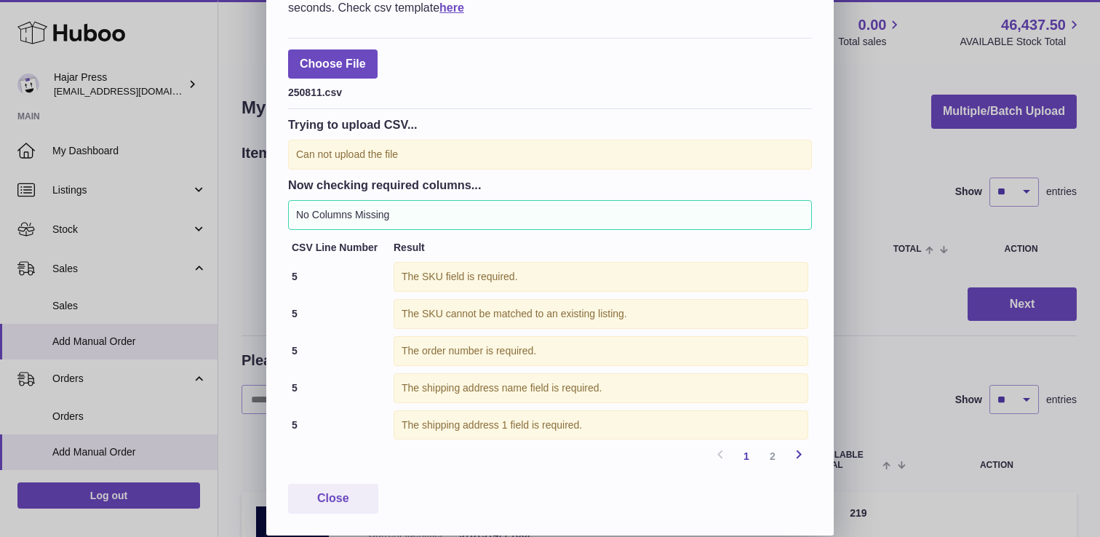 This screenshot has height=537, width=1100. Describe the element at coordinates (601, 277) in the screenshot. I see `div: The SKU field is required.` at that location.